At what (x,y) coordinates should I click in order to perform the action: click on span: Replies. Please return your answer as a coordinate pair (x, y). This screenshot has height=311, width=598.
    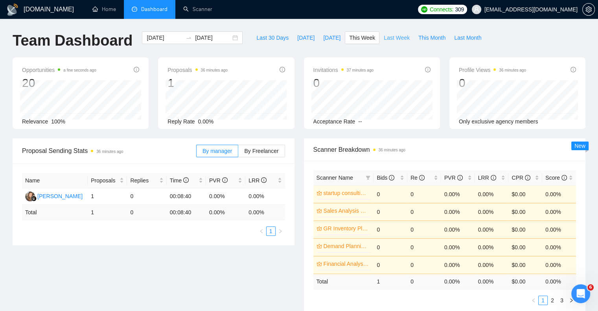
    Looking at the image, I should click on (144, 181).